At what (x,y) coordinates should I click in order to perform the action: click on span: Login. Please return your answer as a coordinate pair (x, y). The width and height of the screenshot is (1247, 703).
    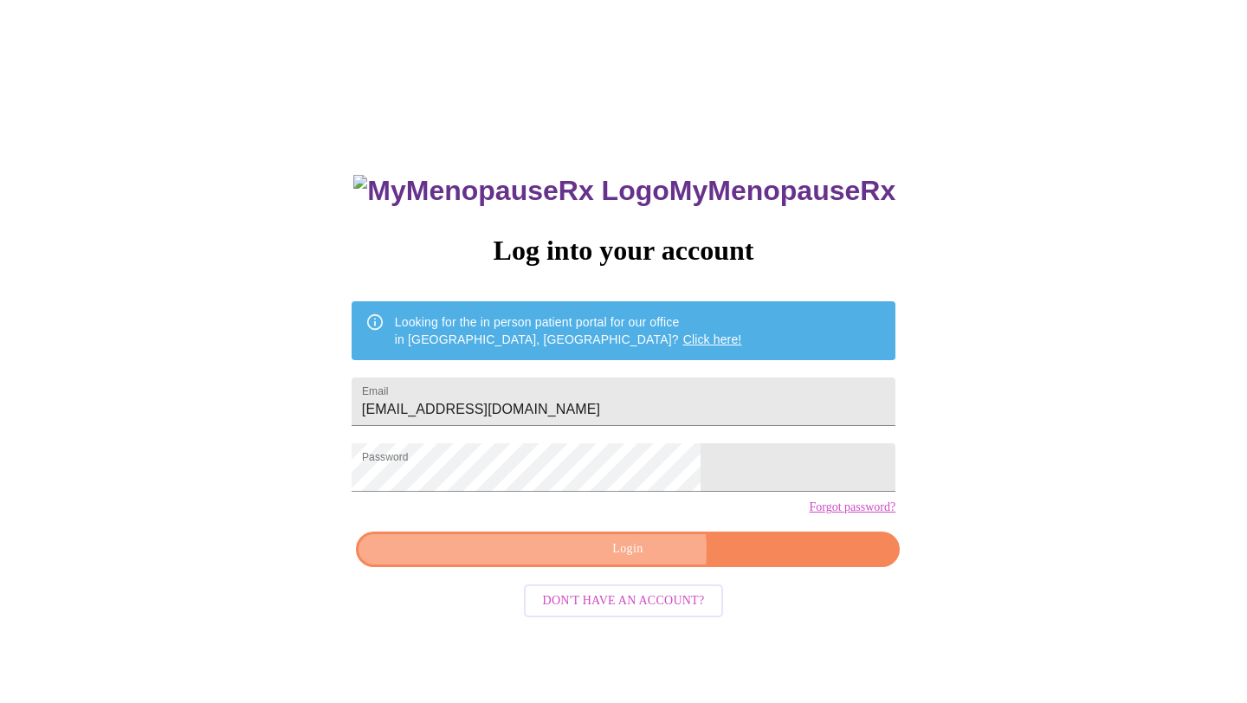
    Looking at the image, I should click on (628, 549).